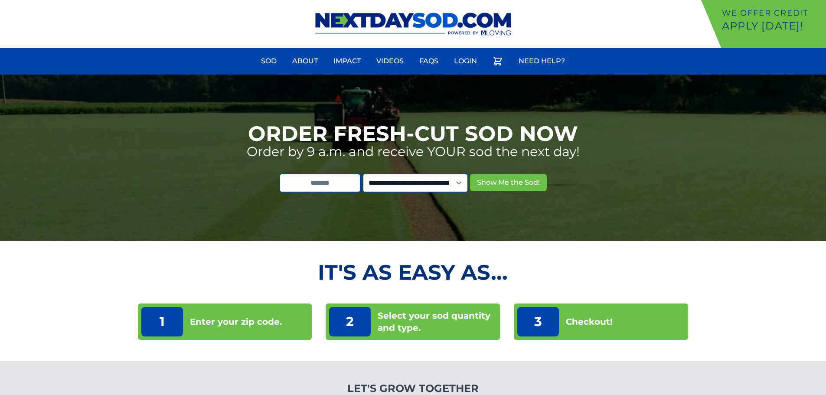  I want to click on h2: It's as Easy As..., so click(413, 272).